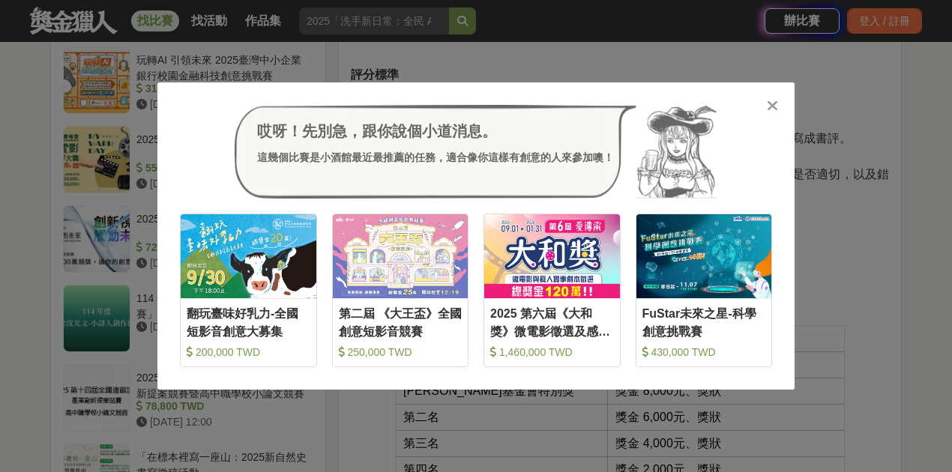  What do you see at coordinates (248, 352) in the screenshot?
I see `div: 200,000 TWD` at bounding box center [248, 352].